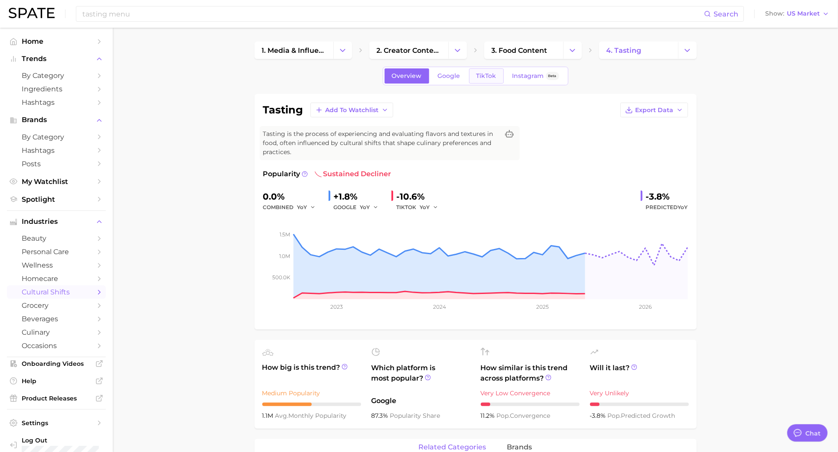  What do you see at coordinates (56, 332) in the screenshot?
I see `a: culinary` at bounding box center [56, 332].